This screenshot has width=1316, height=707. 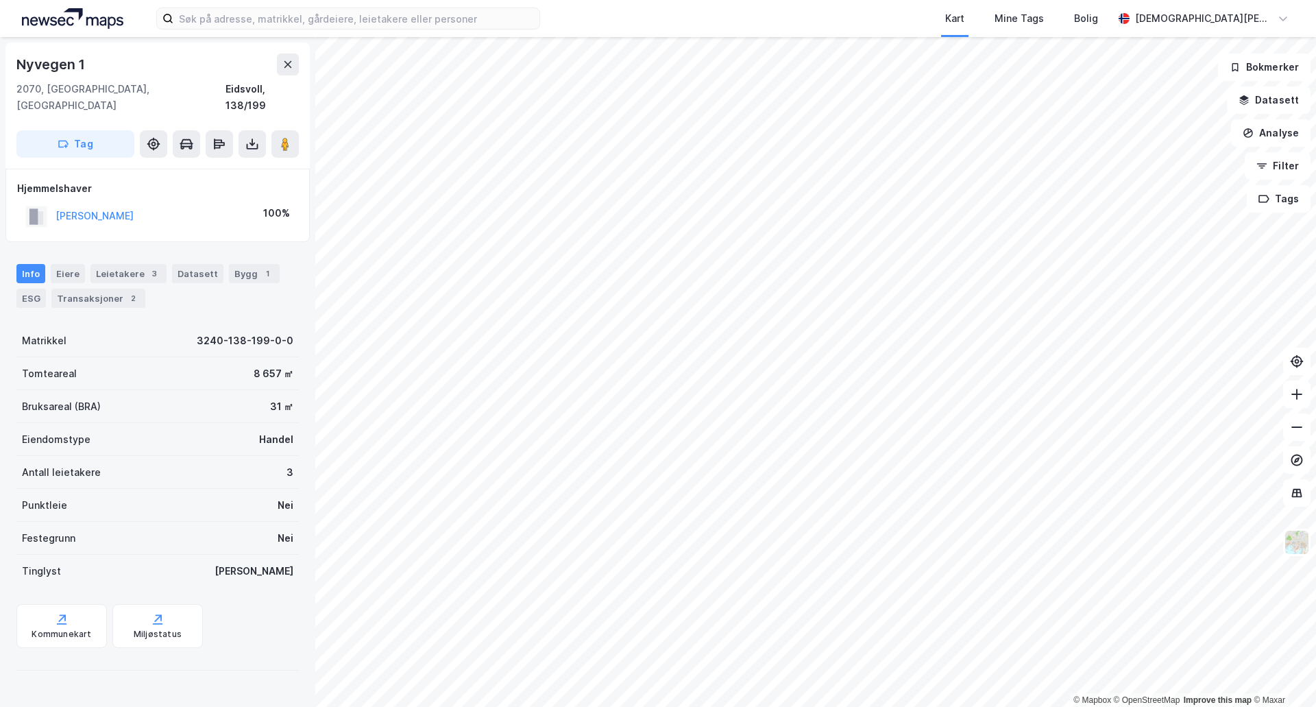 I want to click on div: Kontrollprogram for chat, so click(x=1282, y=674).